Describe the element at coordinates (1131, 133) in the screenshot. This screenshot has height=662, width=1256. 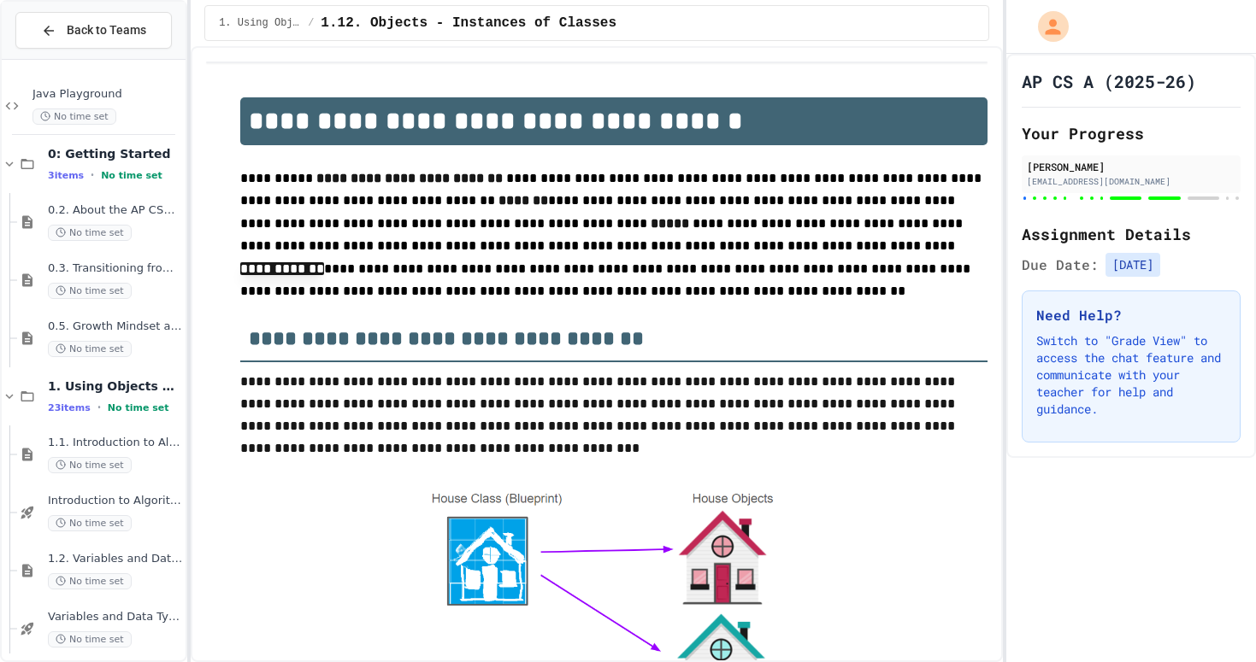
I see `h2: Your Progress` at that location.